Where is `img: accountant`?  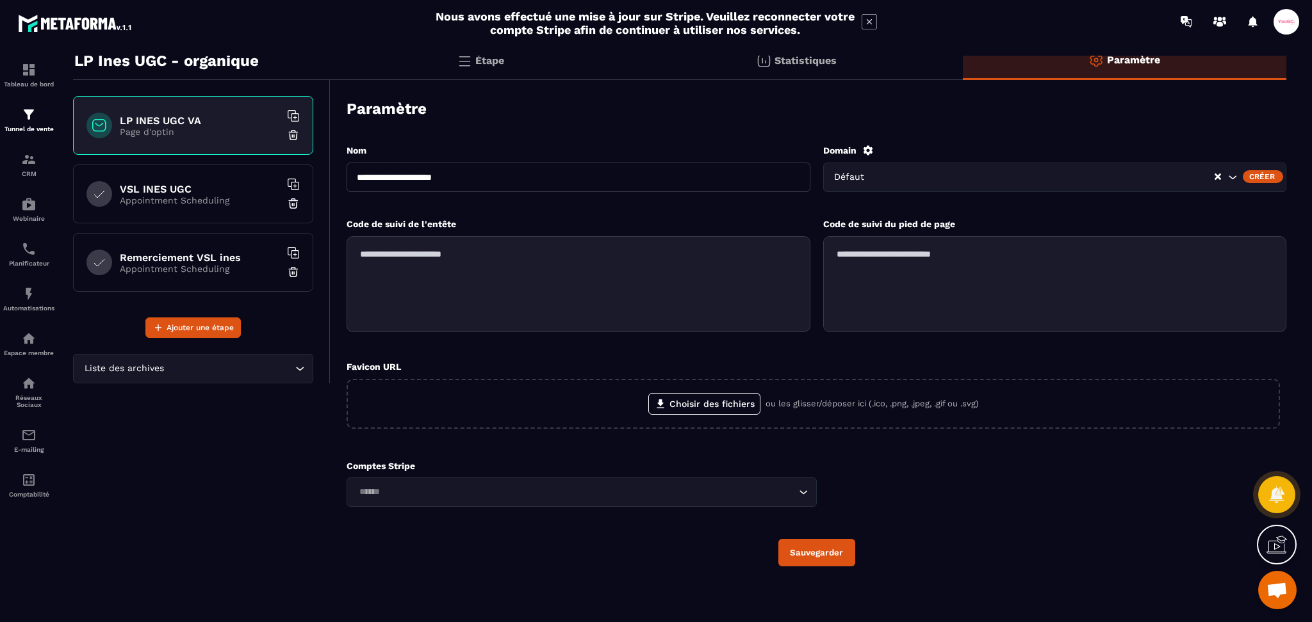 img: accountant is located at coordinates (29, 480).